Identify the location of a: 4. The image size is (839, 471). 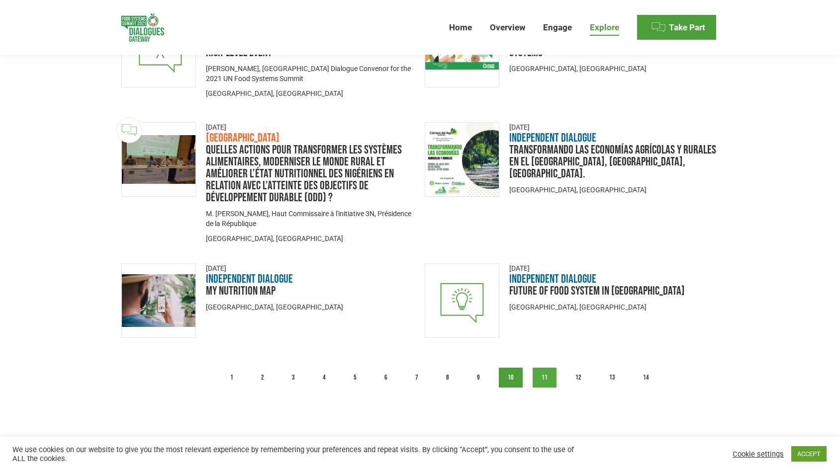
(324, 378).